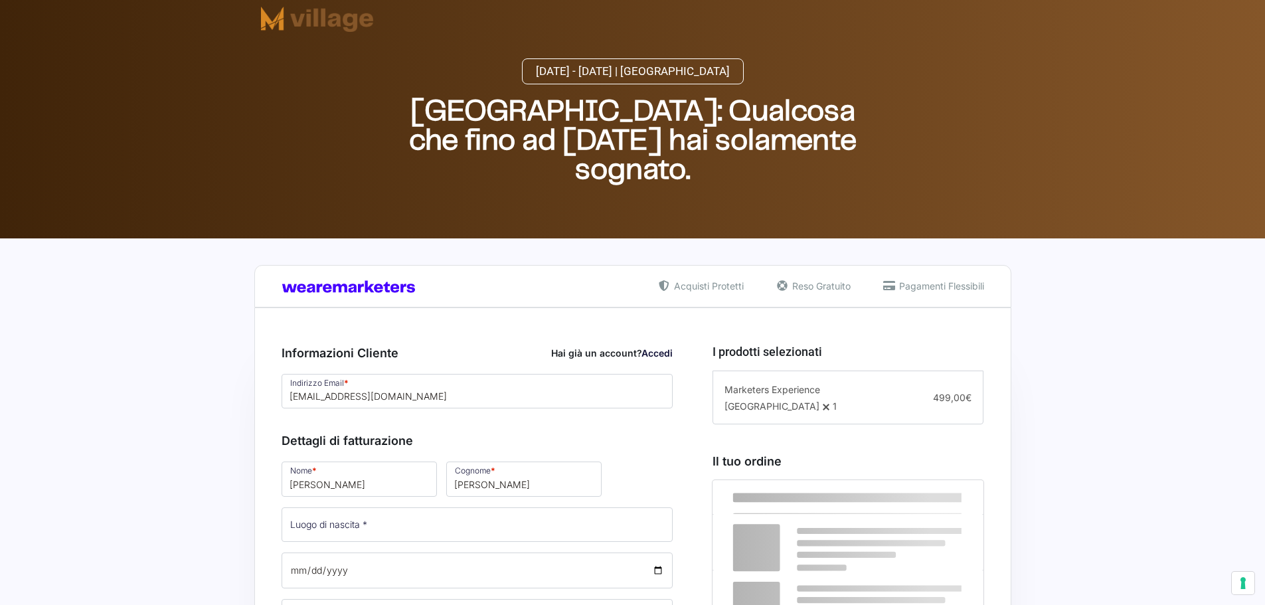  Describe the element at coordinates (477, 525) in the screenshot. I see `input: Luogo di nascita *` at that location.